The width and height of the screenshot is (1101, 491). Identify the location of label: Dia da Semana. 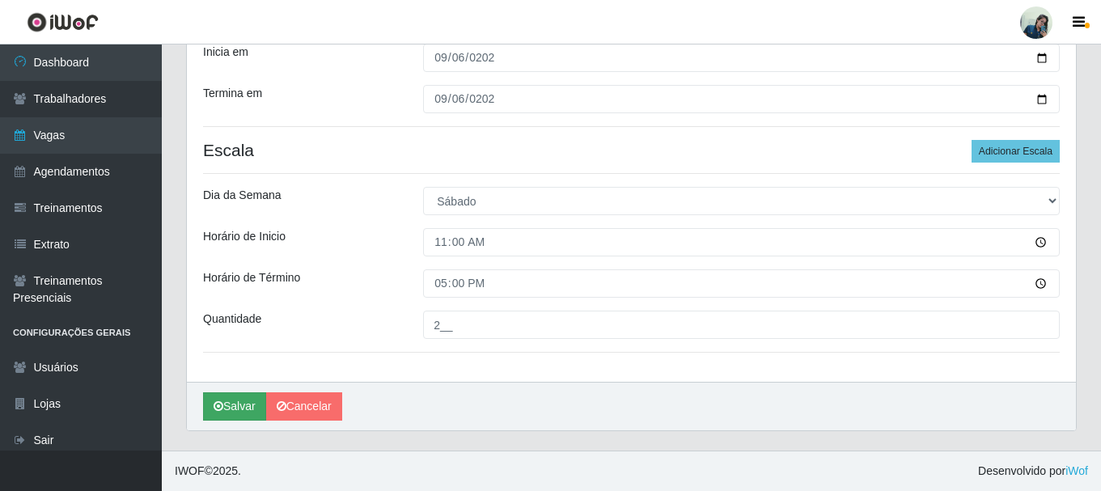
(242, 195).